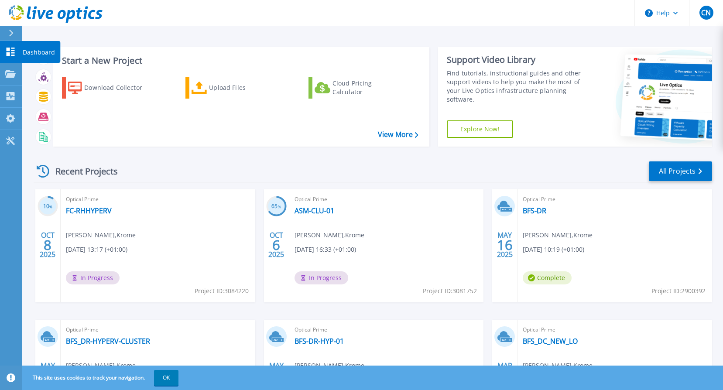 The height and width of the screenshot is (390, 723). What do you see at coordinates (101, 378) in the screenshot?
I see `span: This site uses cookies to track your navigation.` at bounding box center [101, 378].